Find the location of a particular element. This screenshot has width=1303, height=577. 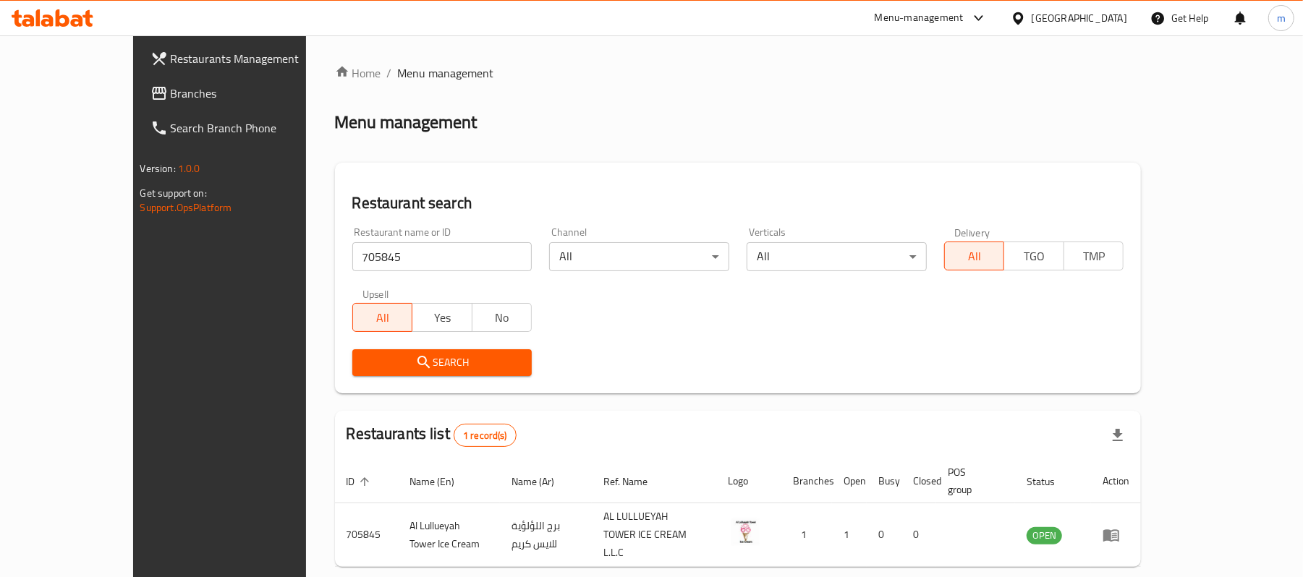

span: TGO is located at coordinates (1034, 256).